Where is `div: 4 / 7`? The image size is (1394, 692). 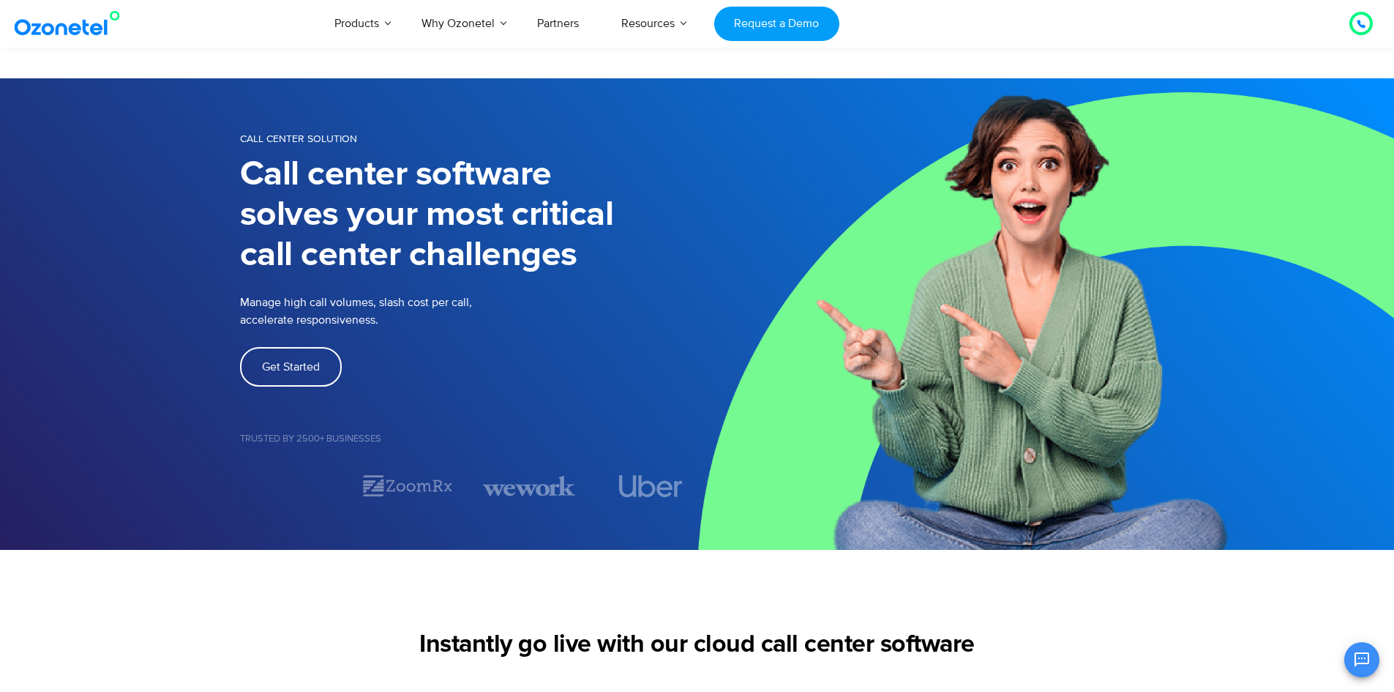 div: 4 / 7 is located at coordinates (651, 486).